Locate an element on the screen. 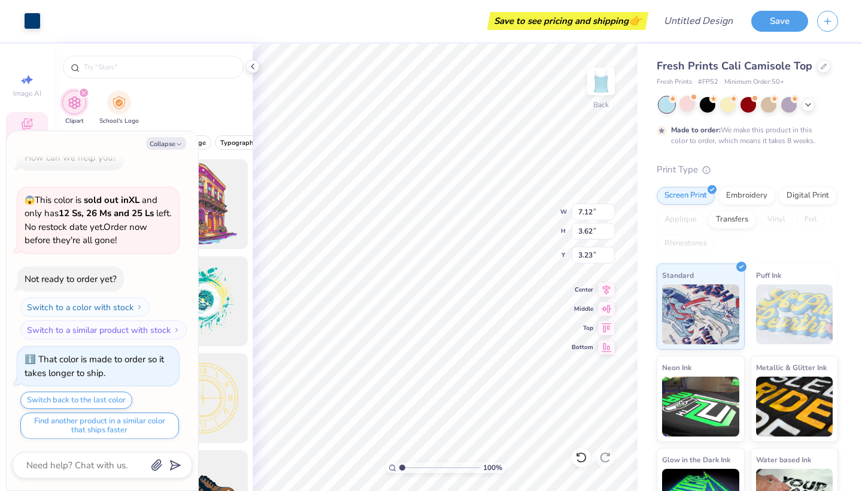 The image size is (862, 491). button: Switch back to the last color is located at coordinates (76, 400).